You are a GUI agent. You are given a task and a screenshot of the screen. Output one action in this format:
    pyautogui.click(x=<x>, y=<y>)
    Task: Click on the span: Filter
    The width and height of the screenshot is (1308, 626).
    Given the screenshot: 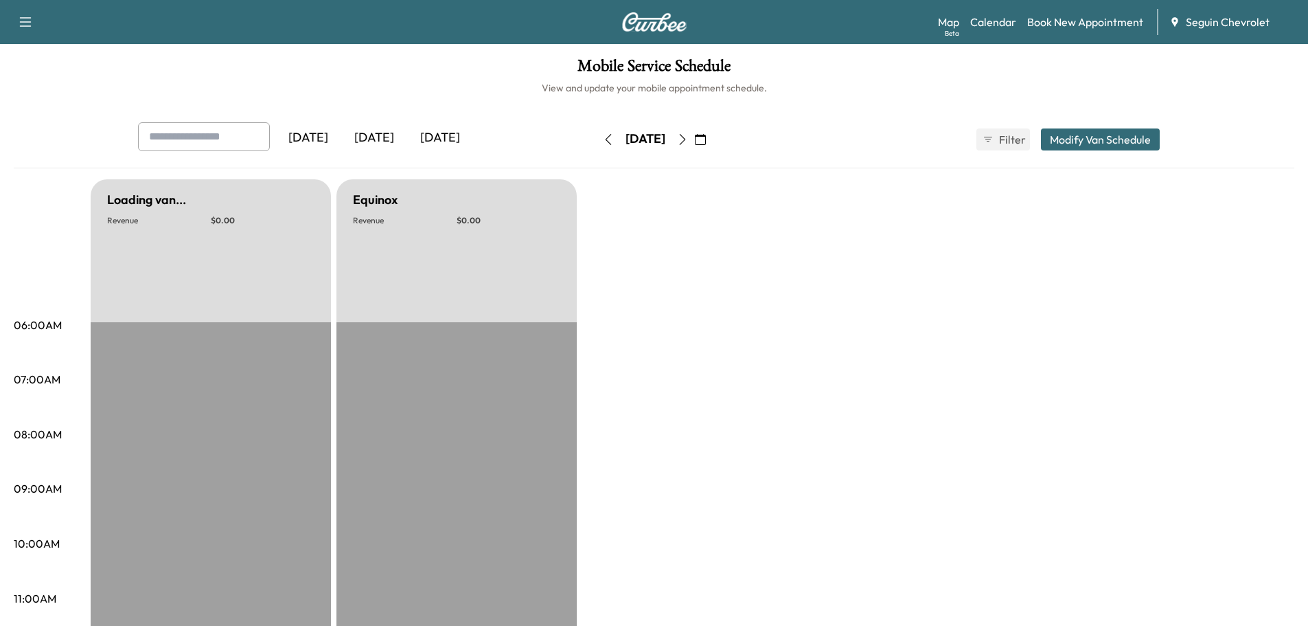 What is the action you would take?
    pyautogui.click(x=1012, y=139)
    